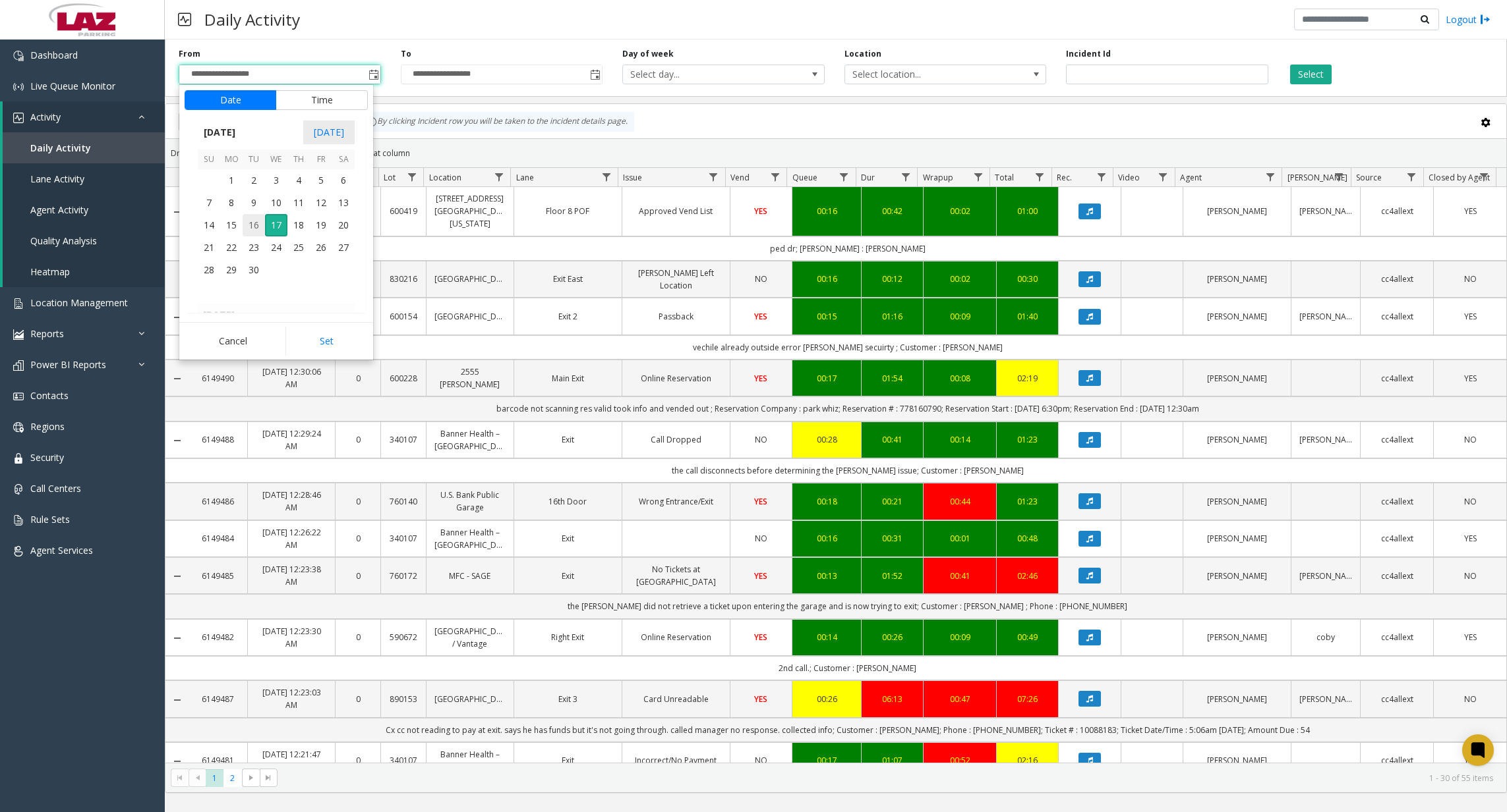  Describe the element at coordinates (276, 226) in the screenshot. I see `span: 17` at that location.